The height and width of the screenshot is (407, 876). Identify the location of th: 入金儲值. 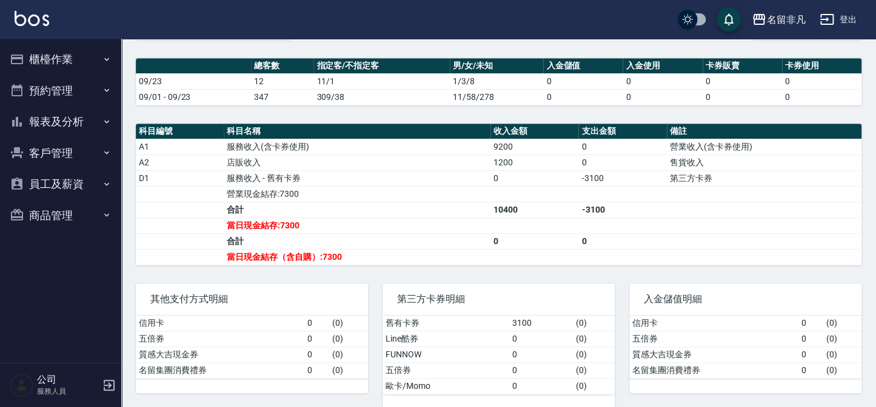
(582, 66).